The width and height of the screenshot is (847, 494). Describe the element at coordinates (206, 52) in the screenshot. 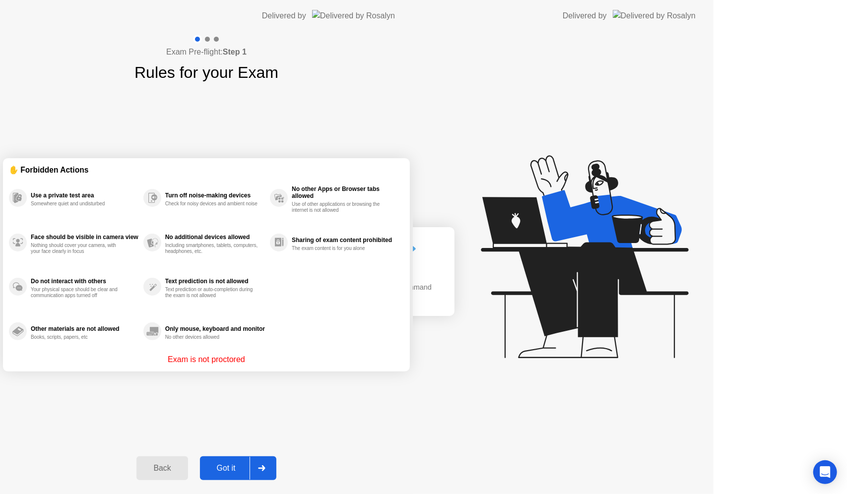

I see `h4: Exam Pre-flight:` at that location.